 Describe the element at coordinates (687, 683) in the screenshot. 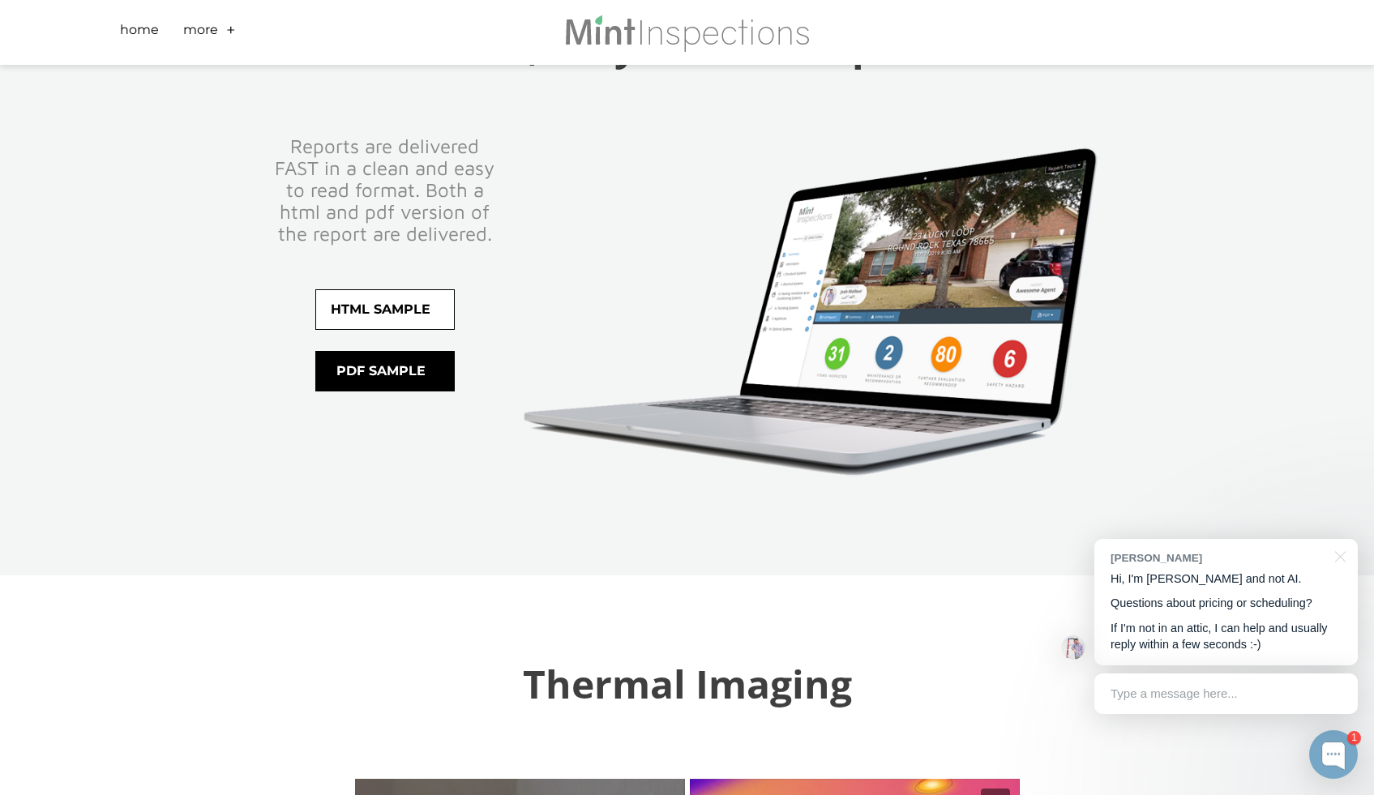

I see `font: Thermal Imaging` at that location.